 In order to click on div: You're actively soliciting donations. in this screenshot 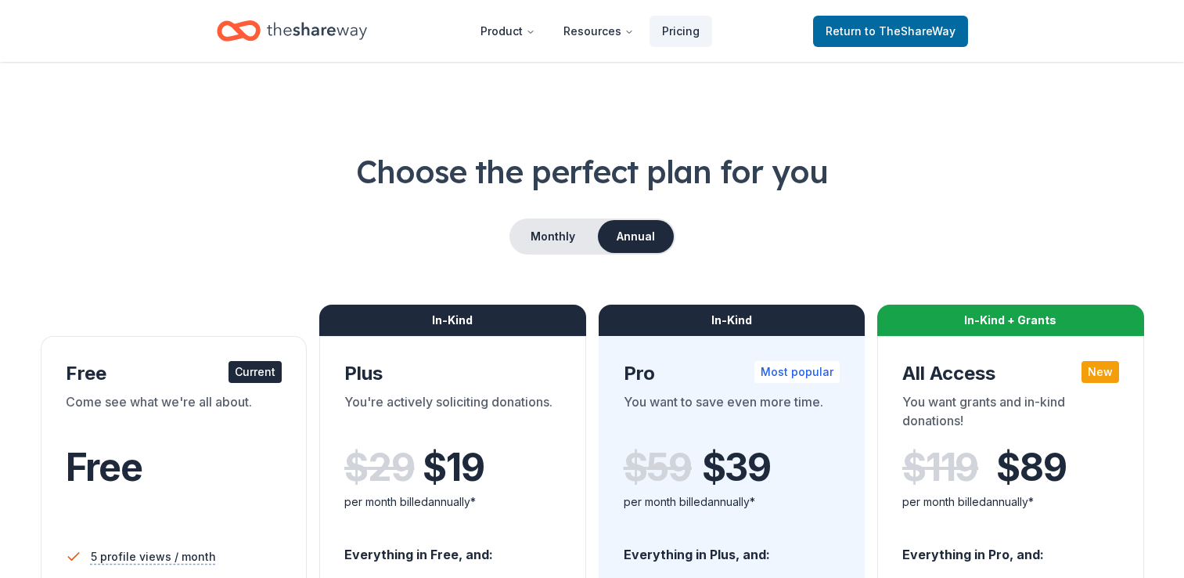, I will do `click(453, 414)`.